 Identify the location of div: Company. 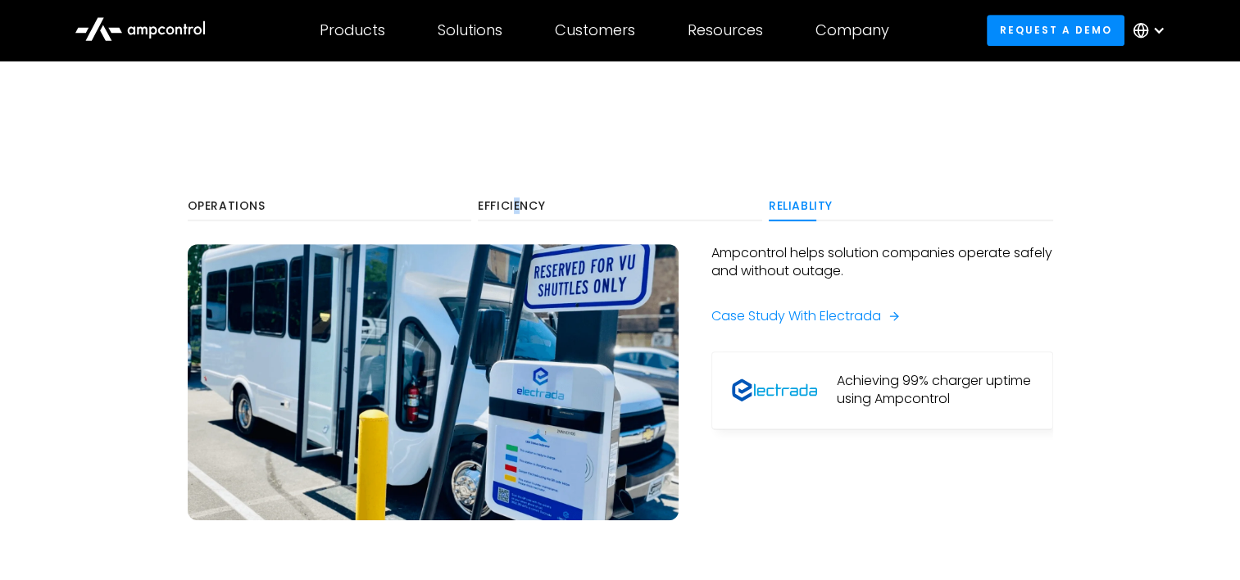
(852, 30).